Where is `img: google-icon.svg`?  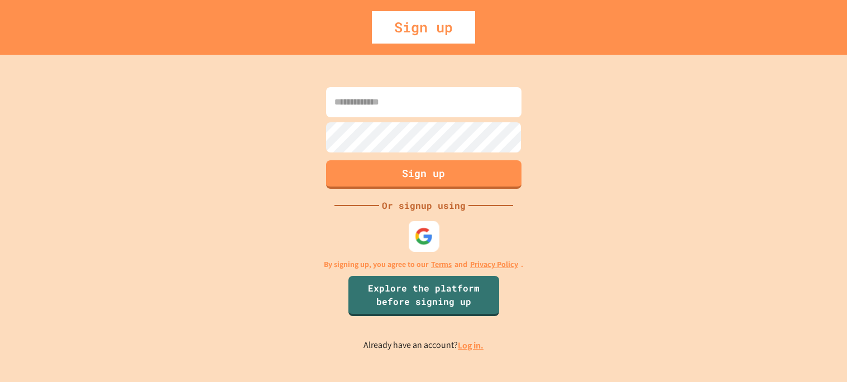 img: google-icon.svg is located at coordinates (423, 236).